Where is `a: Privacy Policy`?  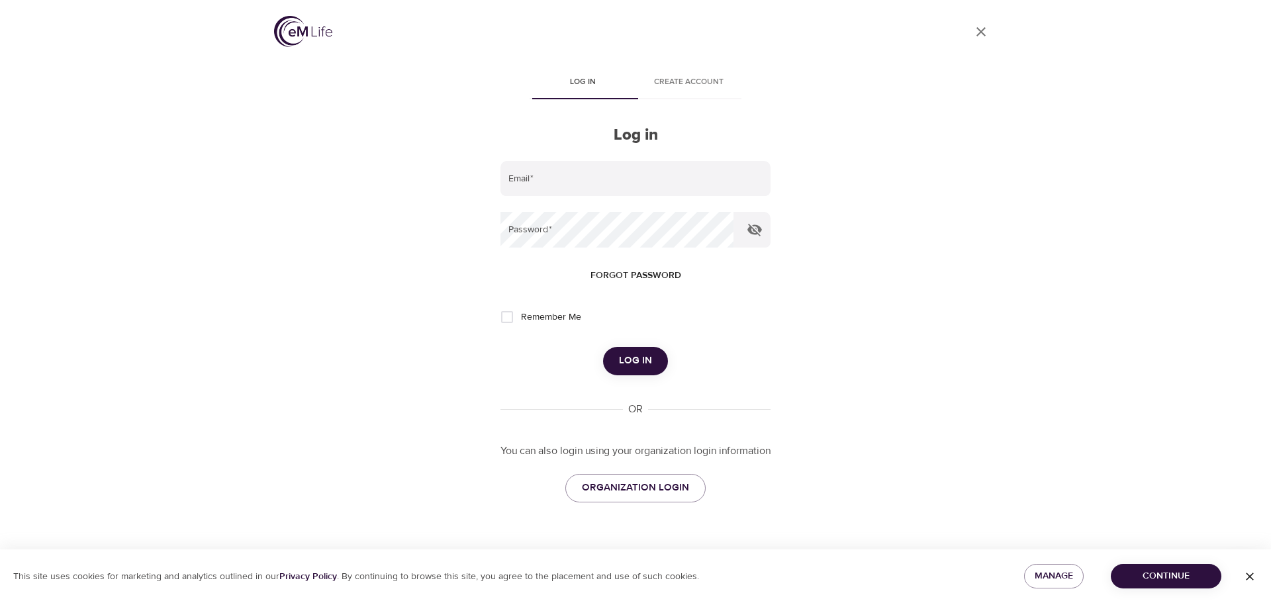
a: Privacy Policy is located at coordinates (308, 577).